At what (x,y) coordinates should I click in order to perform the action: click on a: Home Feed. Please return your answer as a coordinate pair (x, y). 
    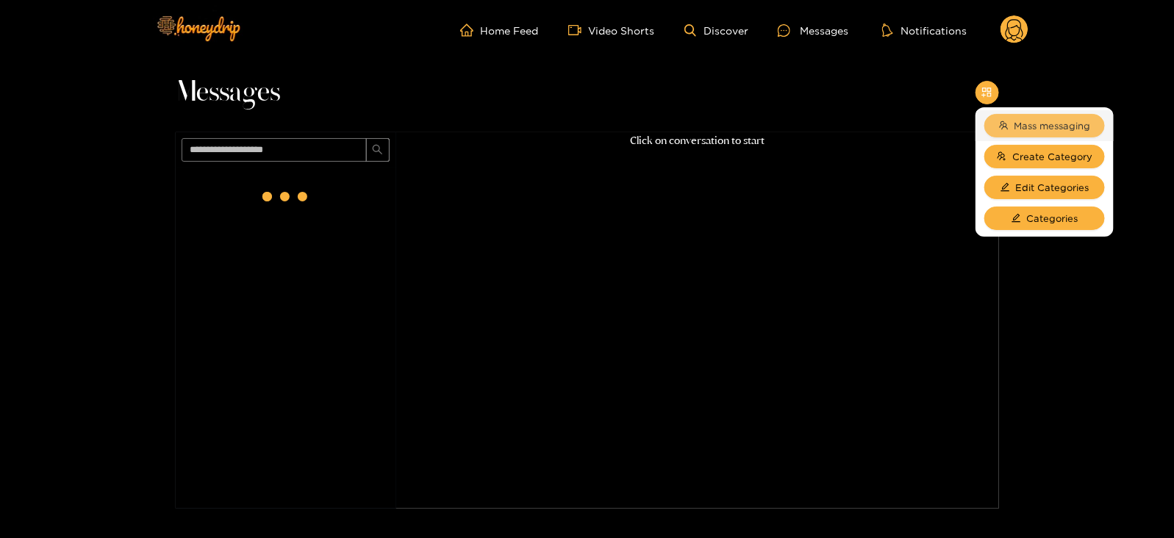
    Looking at the image, I should click on (499, 30).